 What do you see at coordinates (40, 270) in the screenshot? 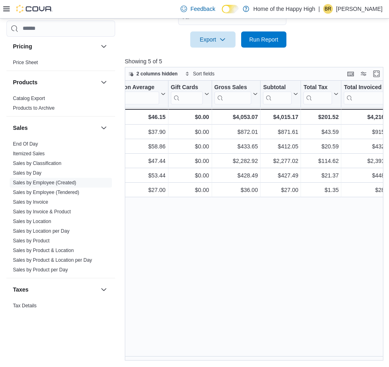
I see `span: Sales by Product per Day` at bounding box center [40, 270].